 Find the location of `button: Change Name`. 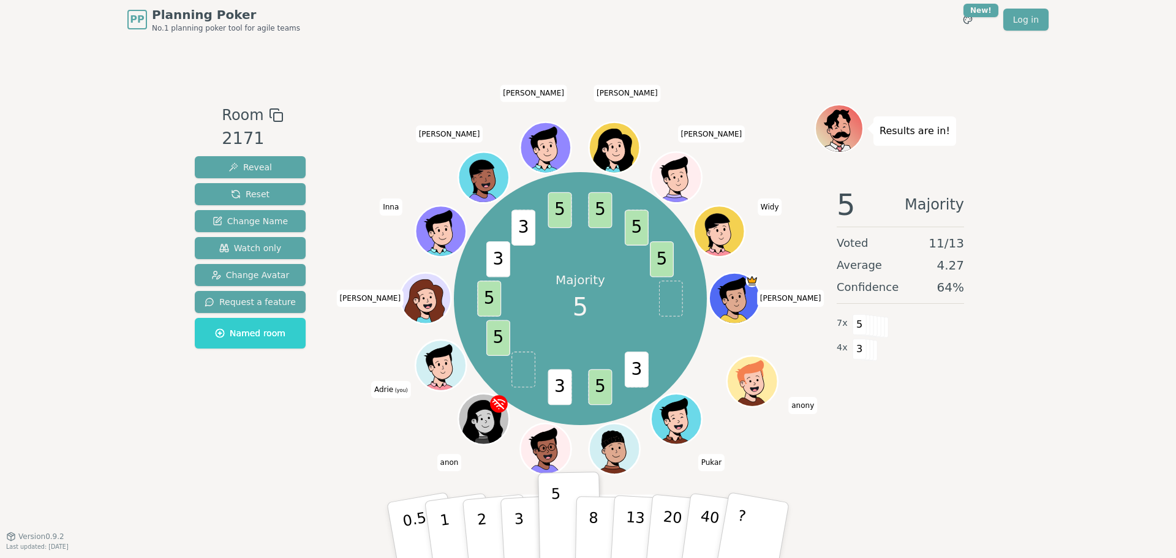

button: Change Name is located at coordinates (250, 221).